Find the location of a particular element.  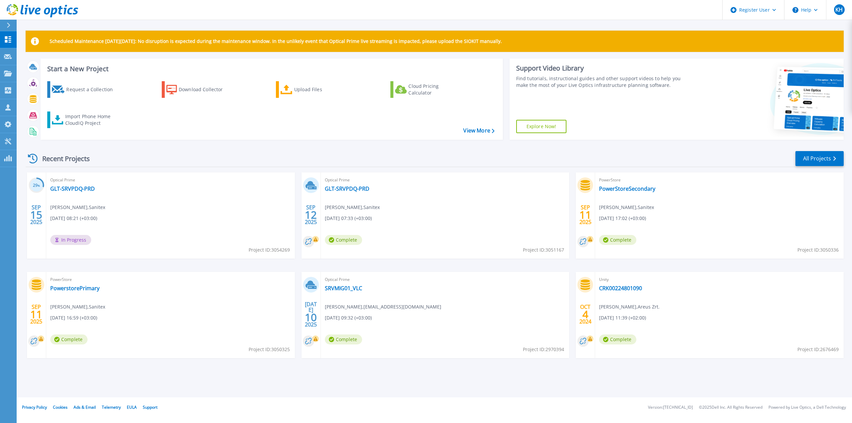

h3: 29 is located at coordinates (36, 185).